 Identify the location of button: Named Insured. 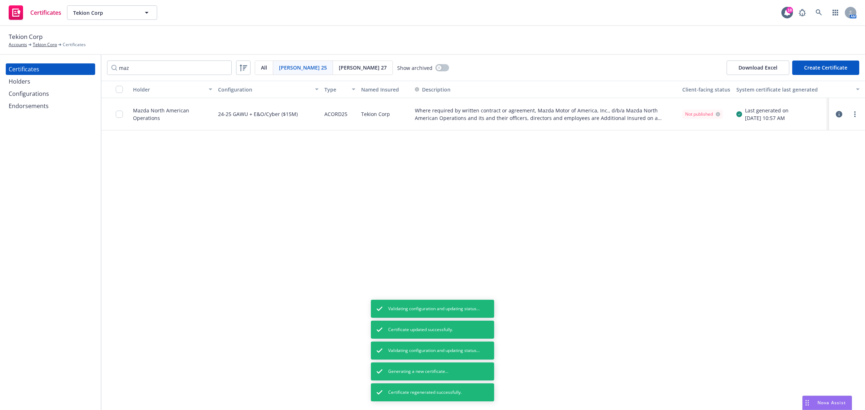
(385, 89).